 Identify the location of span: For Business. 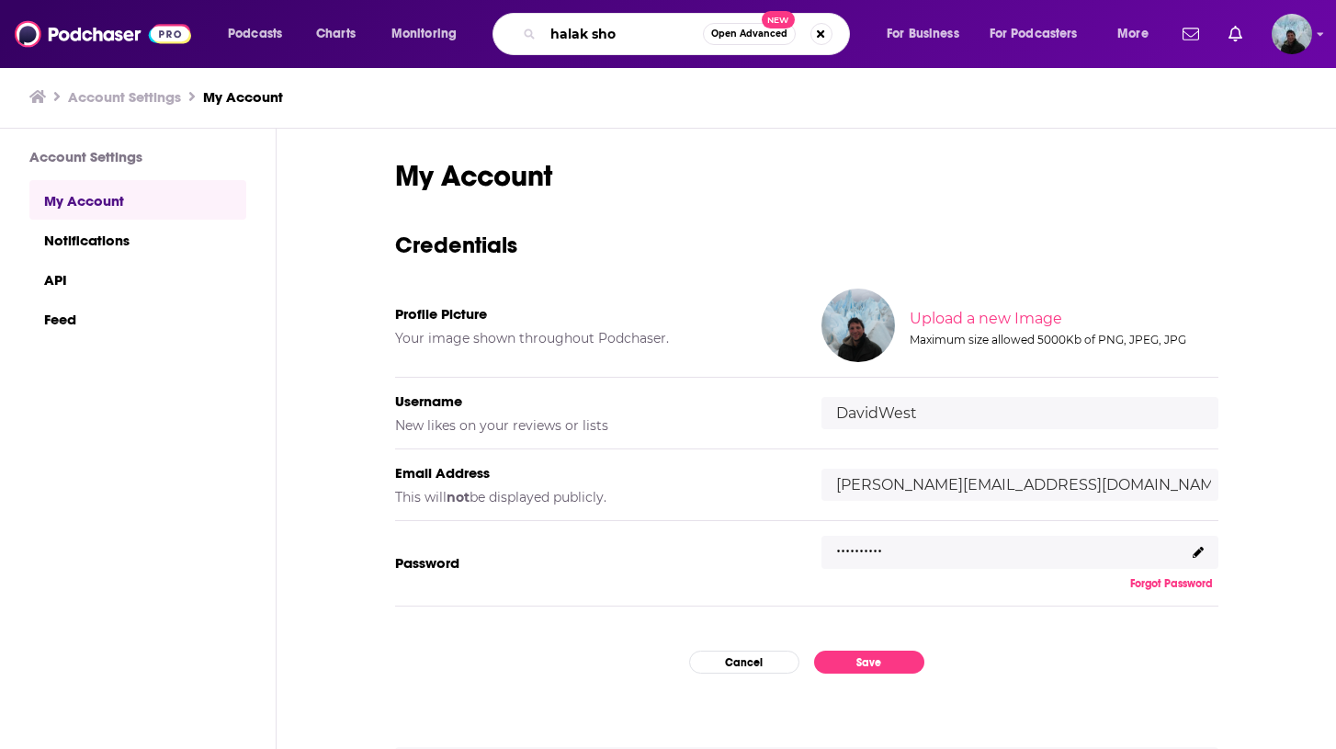
(923, 34).